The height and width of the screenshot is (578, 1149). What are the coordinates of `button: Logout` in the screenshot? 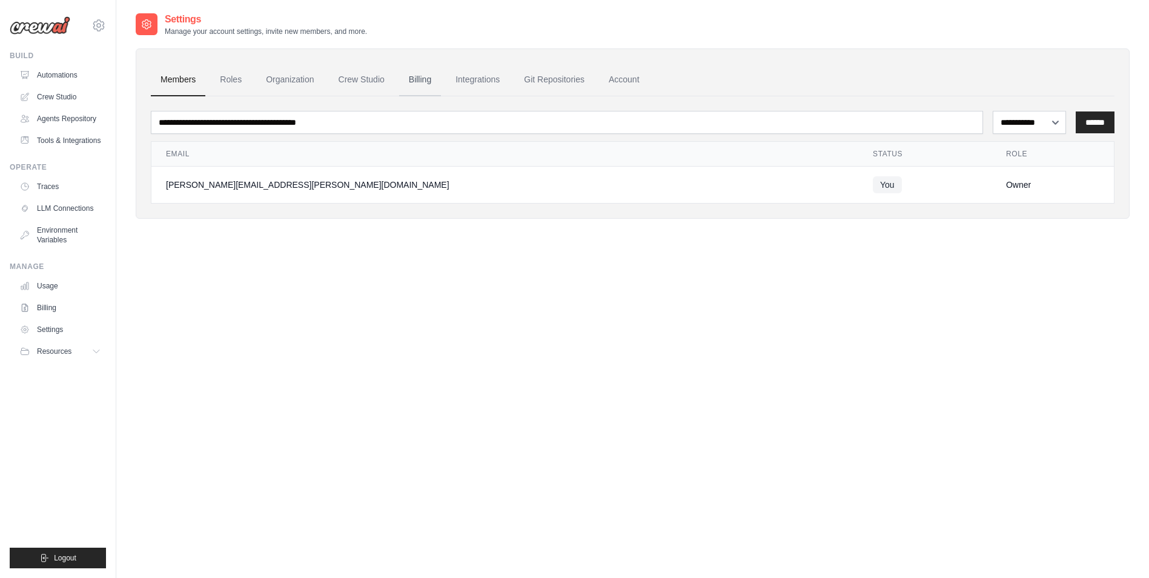 It's located at (58, 558).